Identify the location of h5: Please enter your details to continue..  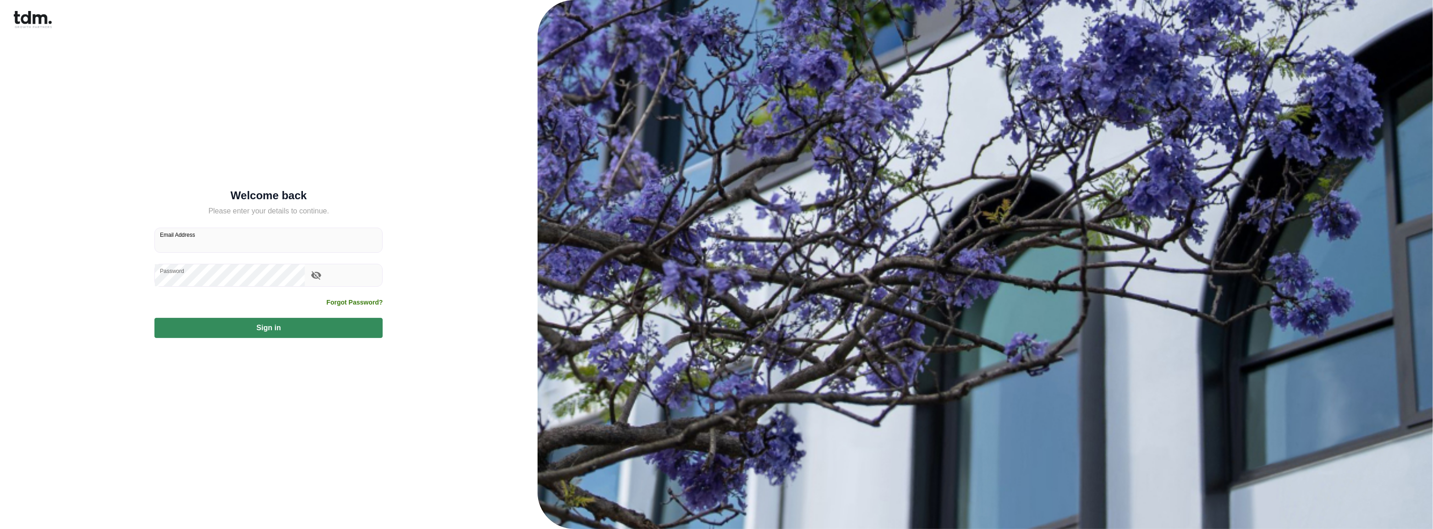
(269, 211).